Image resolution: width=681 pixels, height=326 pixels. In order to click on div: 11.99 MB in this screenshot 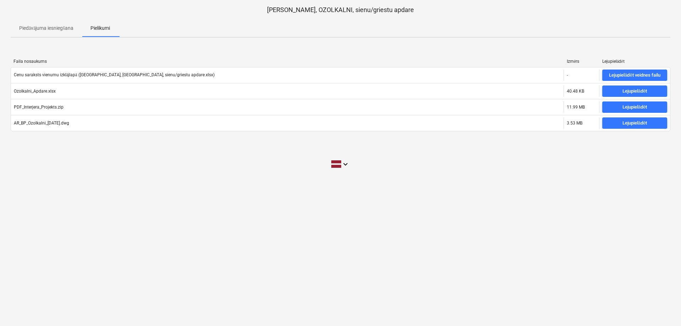, I will do `click(576, 107)`.